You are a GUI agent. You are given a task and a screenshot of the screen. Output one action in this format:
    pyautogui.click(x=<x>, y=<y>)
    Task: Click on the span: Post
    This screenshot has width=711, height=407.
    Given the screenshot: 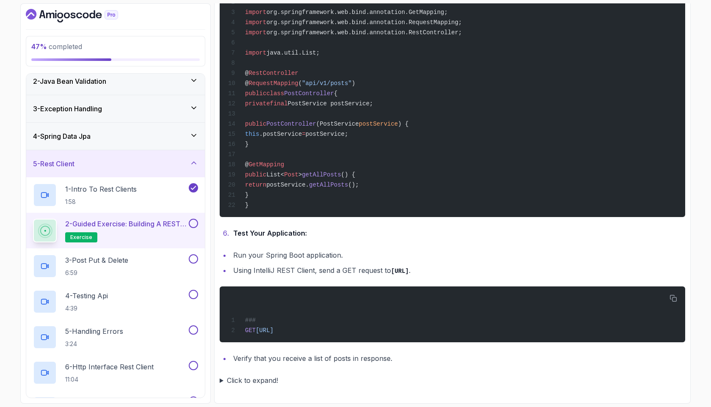 What is the action you would take?
    pyautogui.click(x=291, y=175)
    